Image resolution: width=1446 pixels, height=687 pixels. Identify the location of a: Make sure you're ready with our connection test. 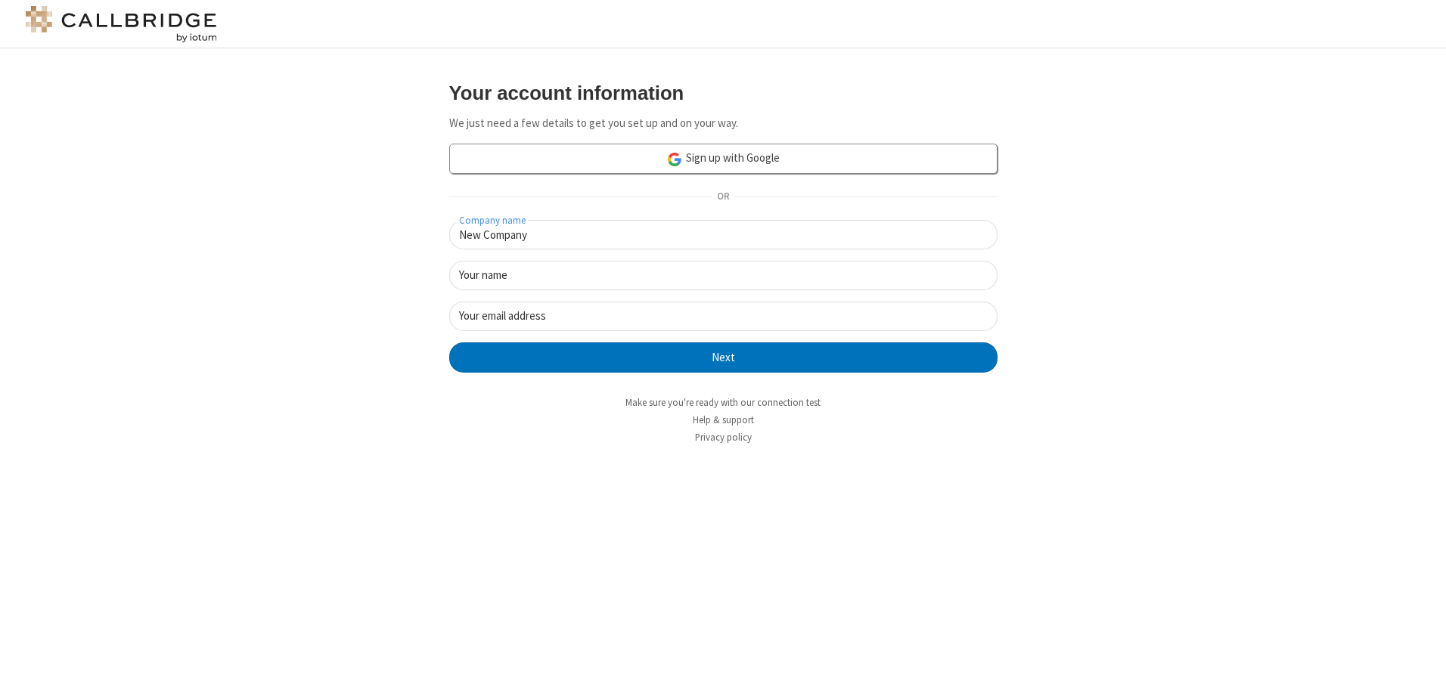
(723, 402).